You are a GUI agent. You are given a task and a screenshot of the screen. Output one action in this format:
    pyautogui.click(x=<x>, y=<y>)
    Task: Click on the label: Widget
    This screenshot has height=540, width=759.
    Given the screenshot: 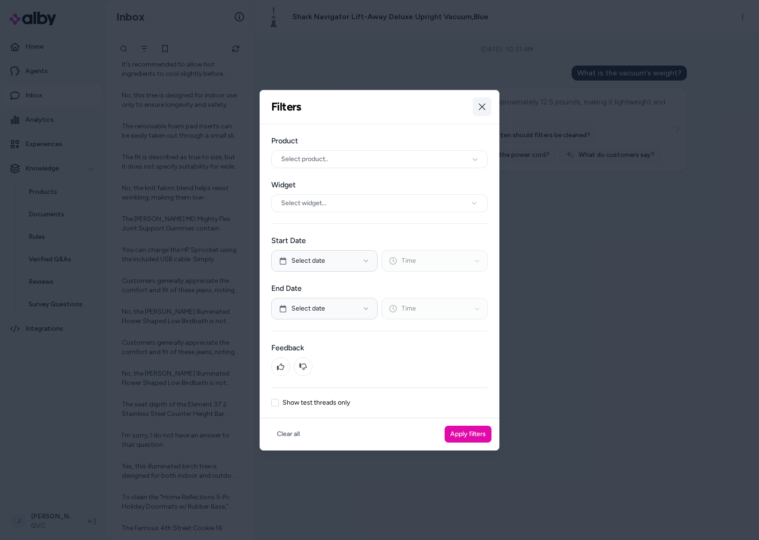 What is the action you would take?
    pyautogui.click(x=380, y=185)
    